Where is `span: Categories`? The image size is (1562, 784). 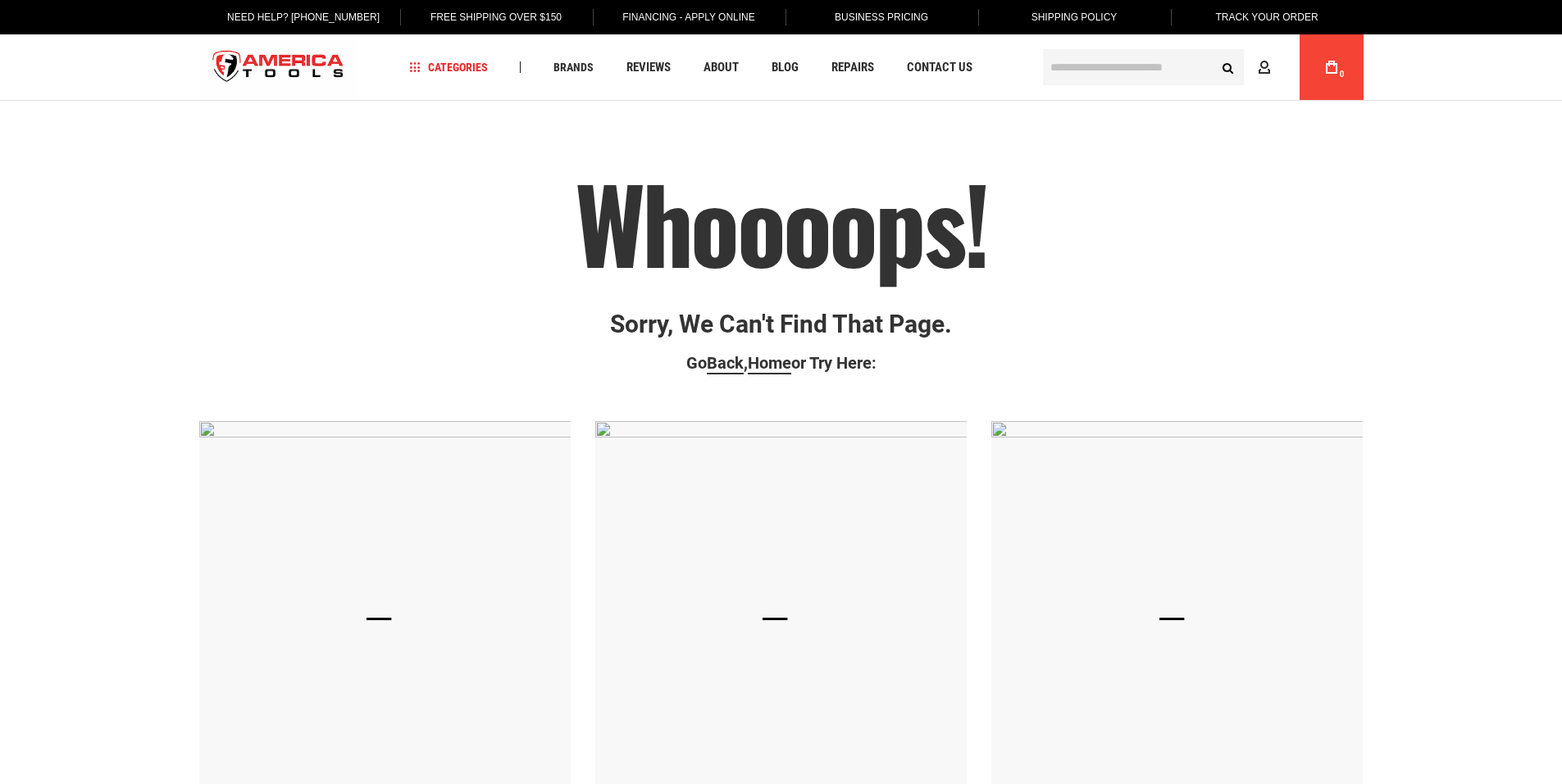 span: Categories is located at coordinates (448, 67).